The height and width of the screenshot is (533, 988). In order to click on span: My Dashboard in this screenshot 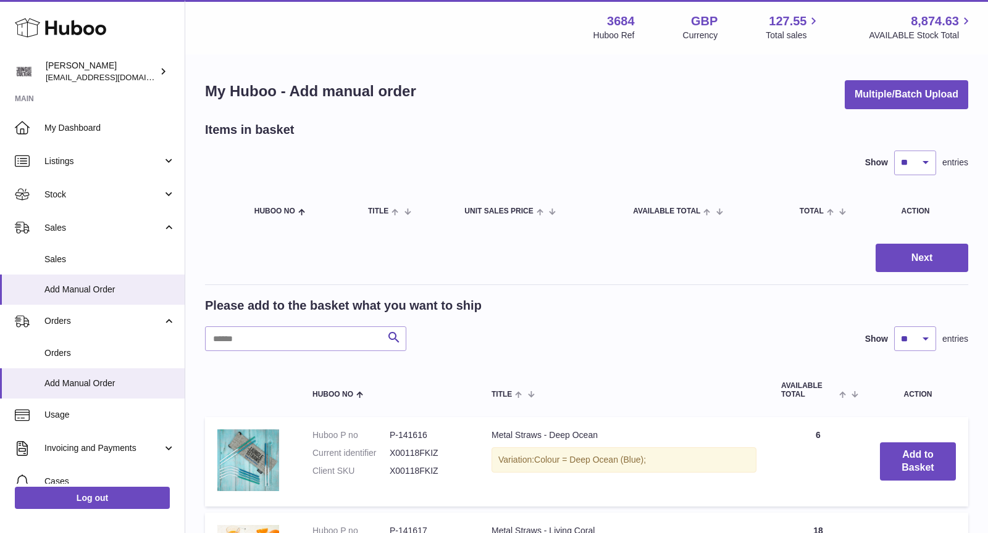, I will do `click(110, 128)`.